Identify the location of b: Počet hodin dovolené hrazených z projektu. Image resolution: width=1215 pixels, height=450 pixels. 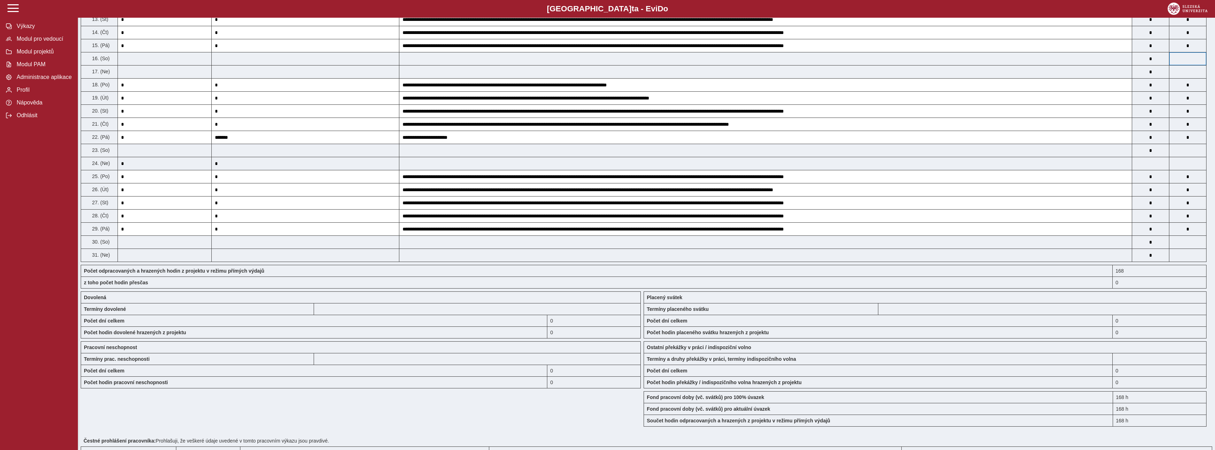
(135, 332).